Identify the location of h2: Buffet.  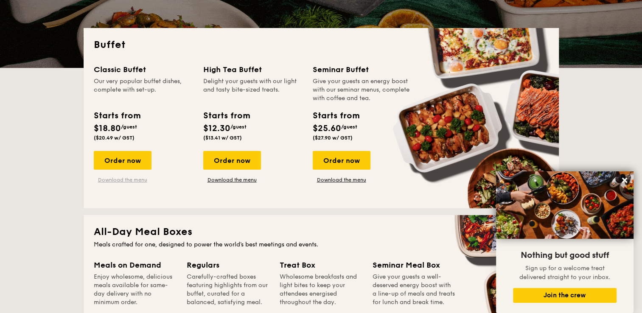
(321, 45).